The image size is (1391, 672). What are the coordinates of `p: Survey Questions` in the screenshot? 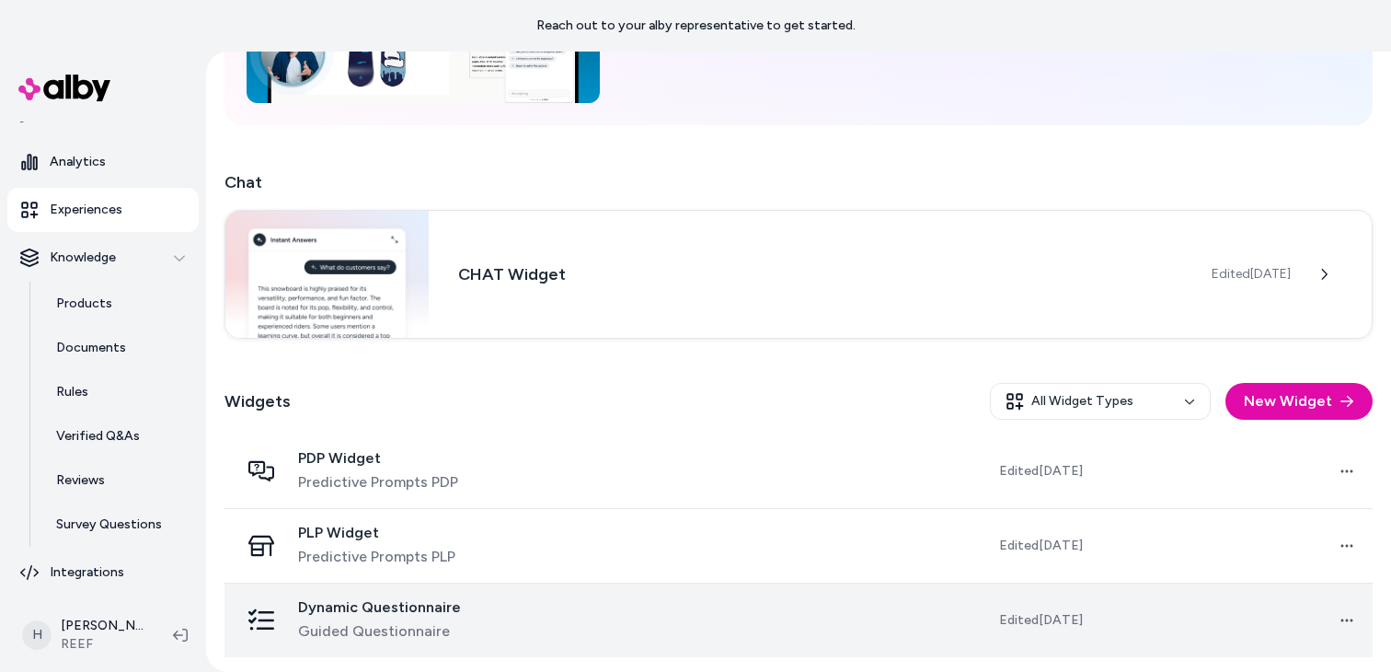 It's located at (109, 525).